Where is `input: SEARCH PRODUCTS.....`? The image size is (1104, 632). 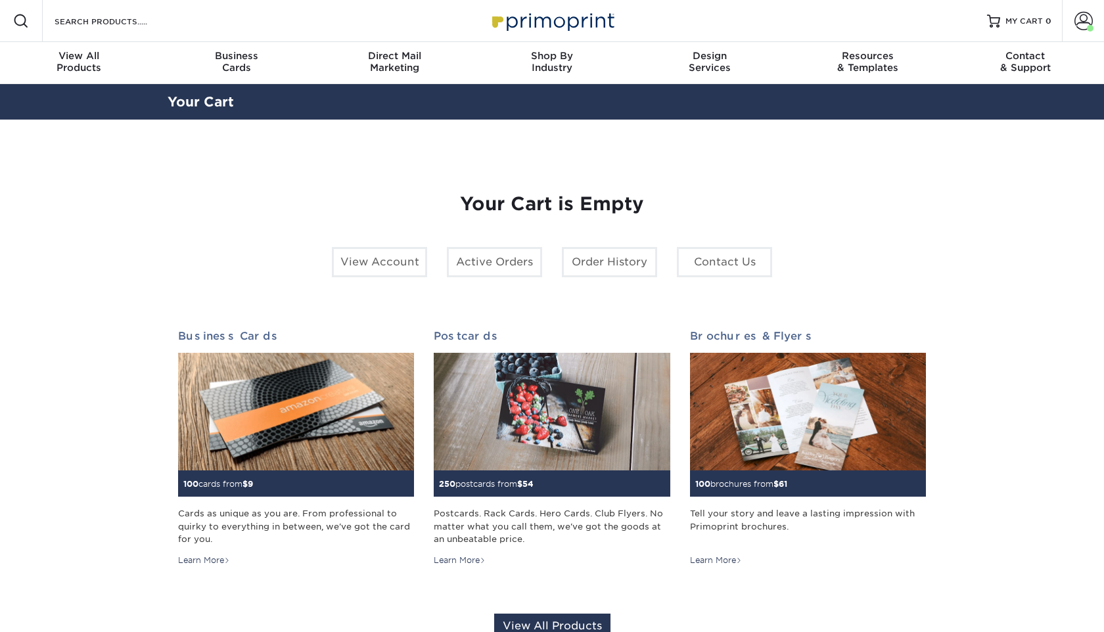
input: SEARCH PRODUCTS..... is located at coordinates (117, 21).